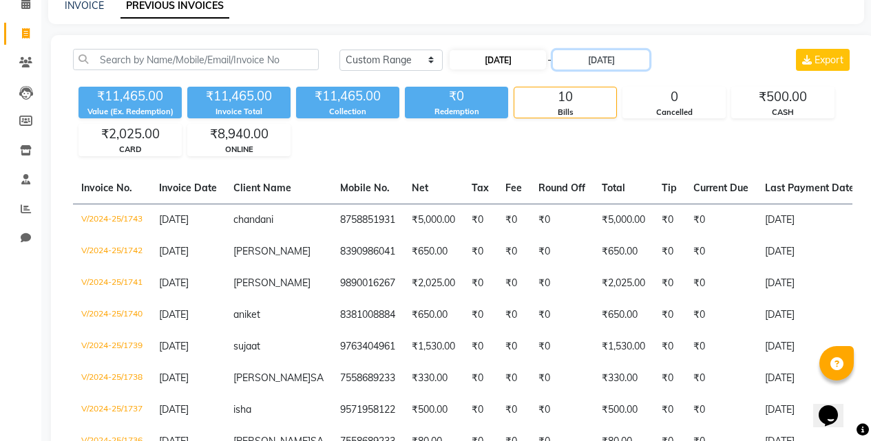 The height and width of the screenshot is (441, 871). I want to click on div: ₹2,025.00, so click(130, 134).